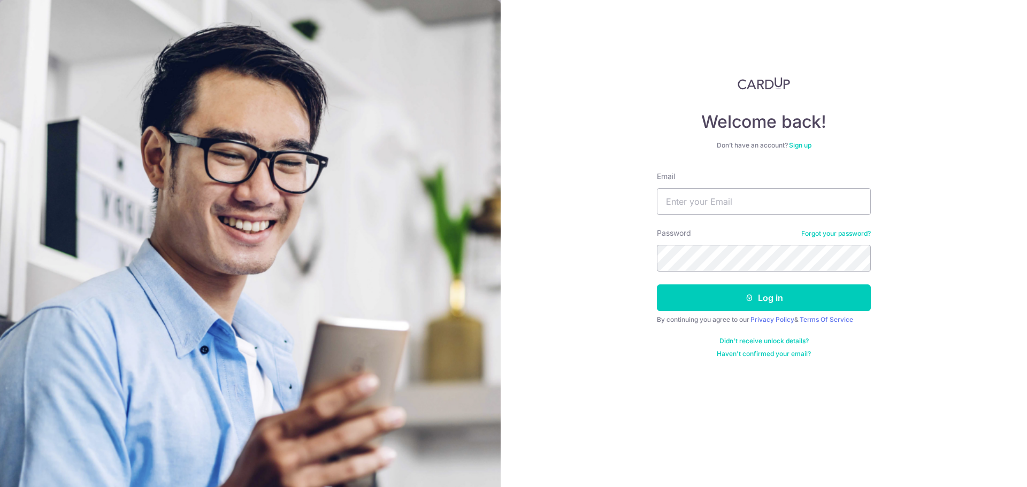 The height and width of the screenshot is (487, 1027). Describe the element at coordinates (764, 122) in the screenshot. I see `h4: Welcome back!` at that location.